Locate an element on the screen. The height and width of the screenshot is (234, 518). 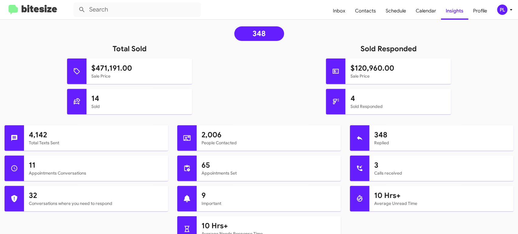
span: Profile is located at coordinates (480, 11).